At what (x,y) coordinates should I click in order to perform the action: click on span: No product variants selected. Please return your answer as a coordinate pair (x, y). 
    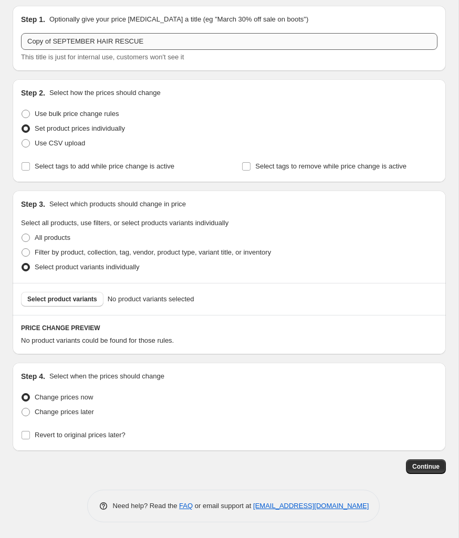
    Looking at the image, I should click on (151, 299).